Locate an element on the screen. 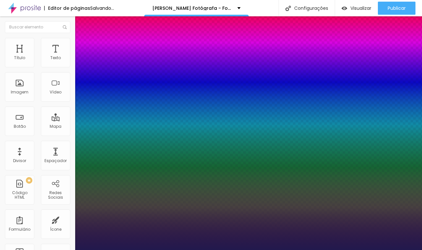  span: Visualizar is located at coordinates (361, 8).